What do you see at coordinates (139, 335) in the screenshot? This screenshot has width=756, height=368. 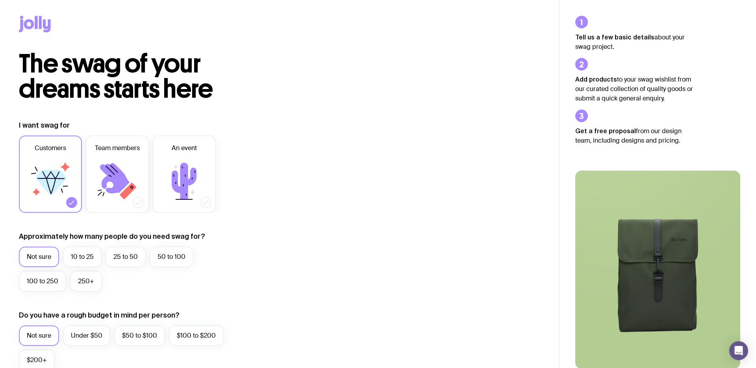 I see `label: $50 to $100` at bounding box center [139, 335].